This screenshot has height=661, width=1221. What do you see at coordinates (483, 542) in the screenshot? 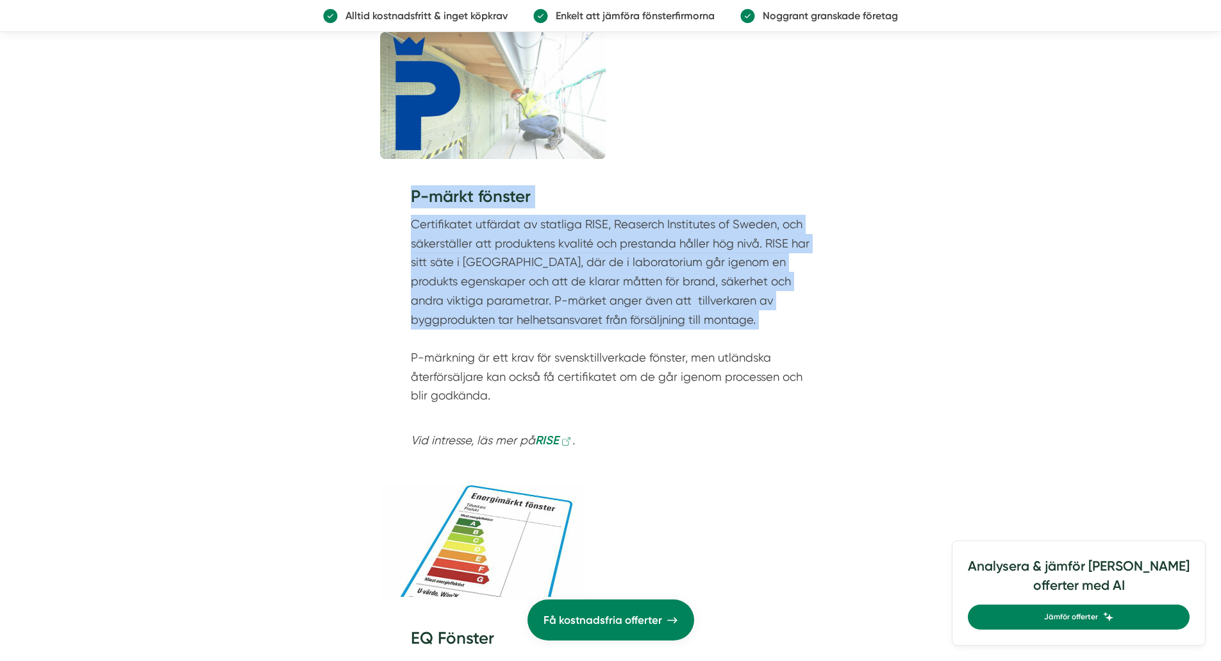
I see `img: Energimärkt fönster` at bounding box center [483, 542].